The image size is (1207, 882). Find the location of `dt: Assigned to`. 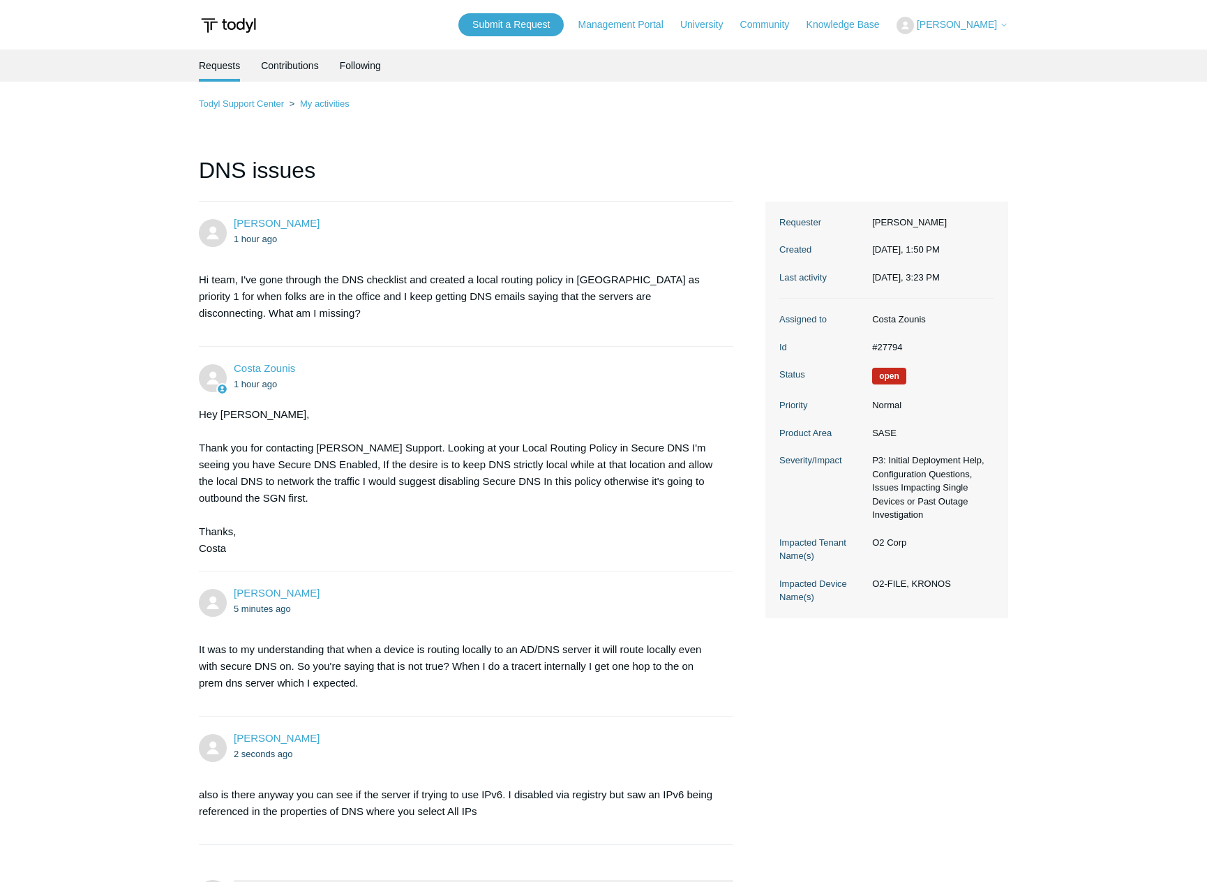

dt: Assigned to is located at coordinates (822, 319).